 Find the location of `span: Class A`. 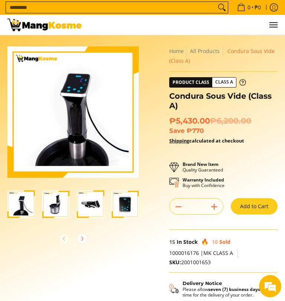

span: Class A is located at coordinates (224, 82).